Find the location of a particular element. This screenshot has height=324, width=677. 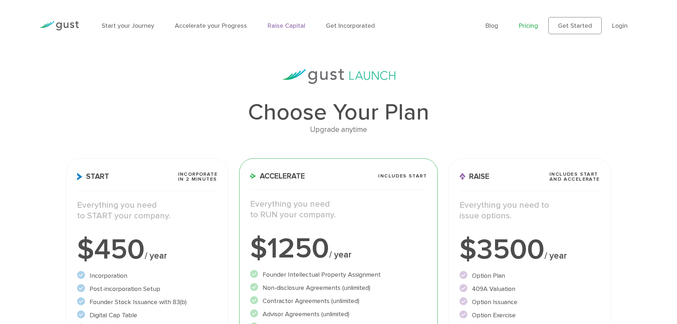

li: Option Plan is located at coordinates (530, 275).